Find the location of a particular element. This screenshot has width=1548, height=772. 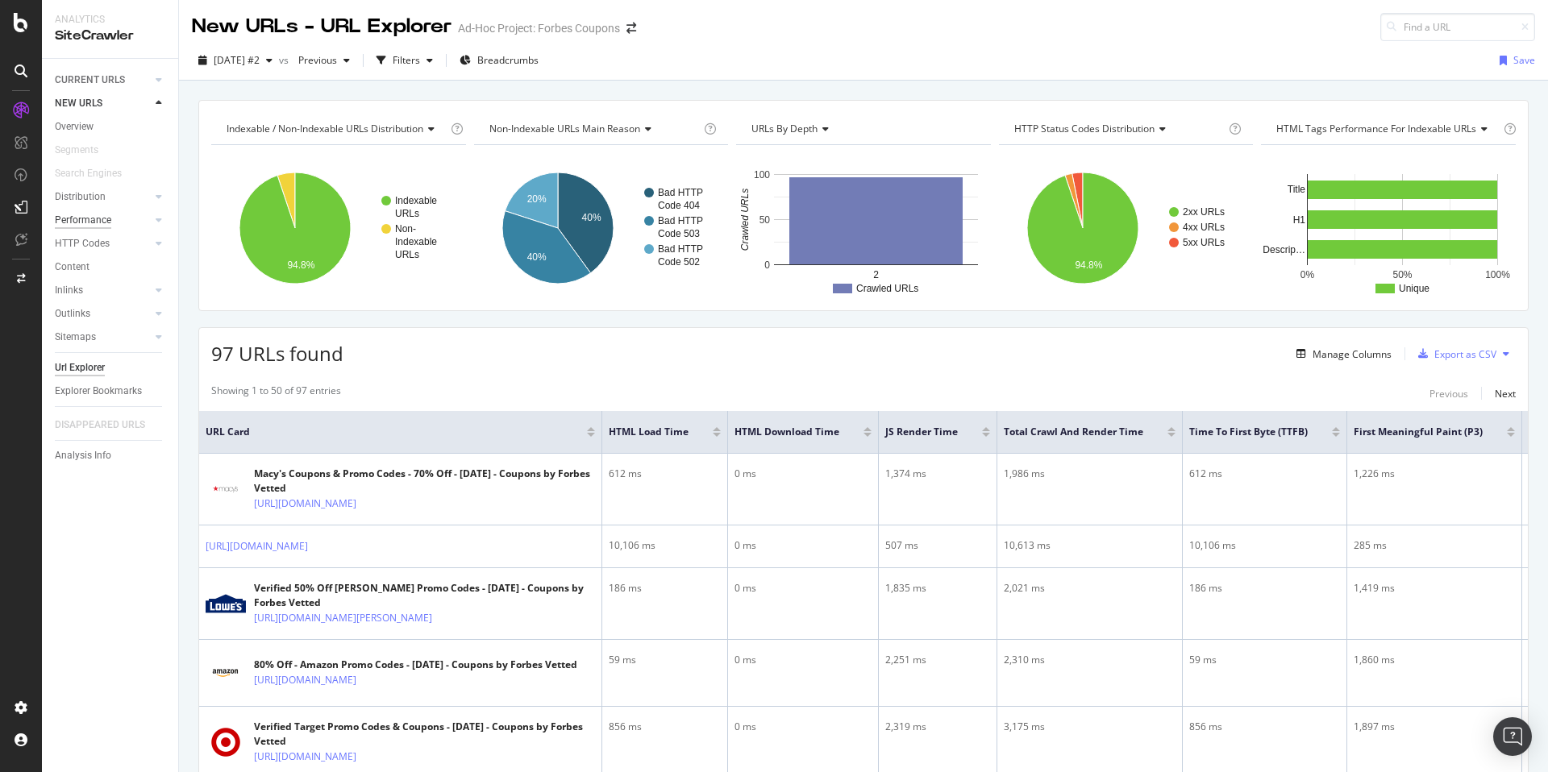

text: Descrip… is located at coordinates (1284, 250).